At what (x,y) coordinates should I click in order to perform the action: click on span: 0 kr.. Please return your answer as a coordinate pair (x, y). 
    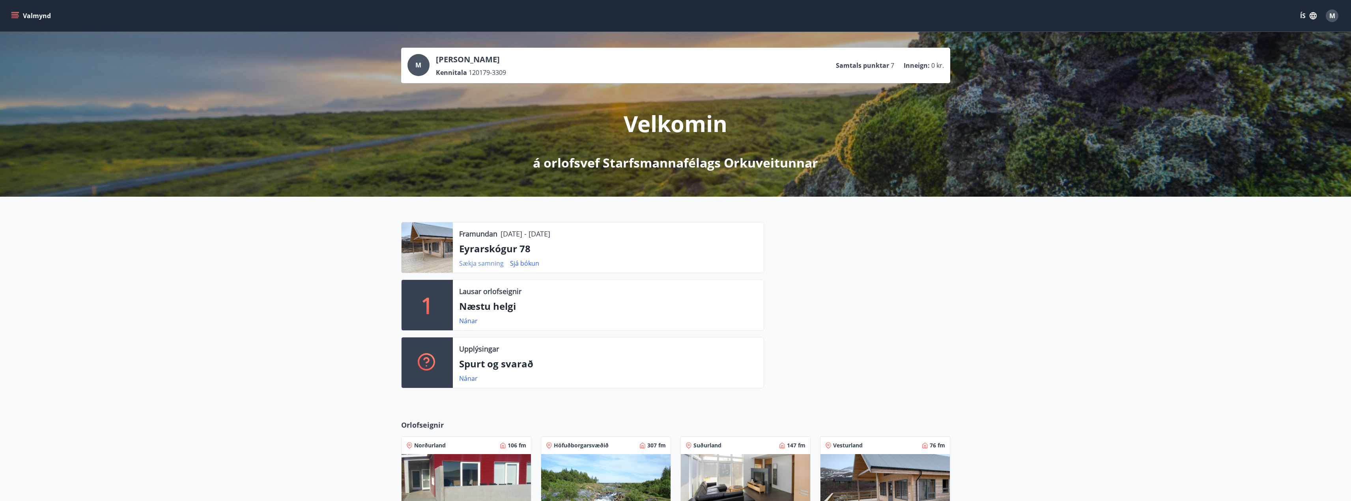
    Looking at the image, I should click on (938, 65).